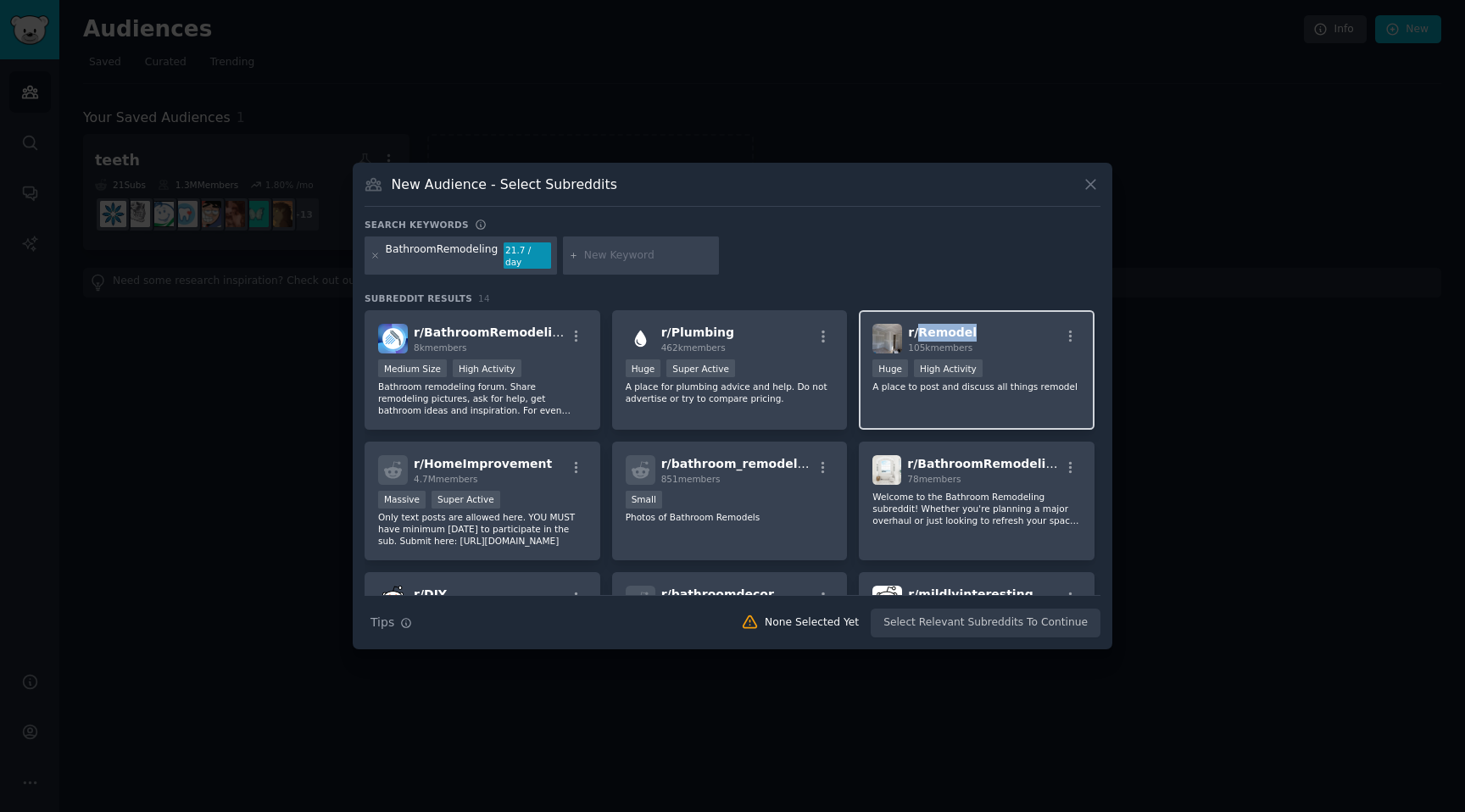 The height and width of the screenshot is (812, 1465). What do you see at coordinates (940, 348) in the screenshot?
I see `span: 105k members` at bounding box center [940, 348].